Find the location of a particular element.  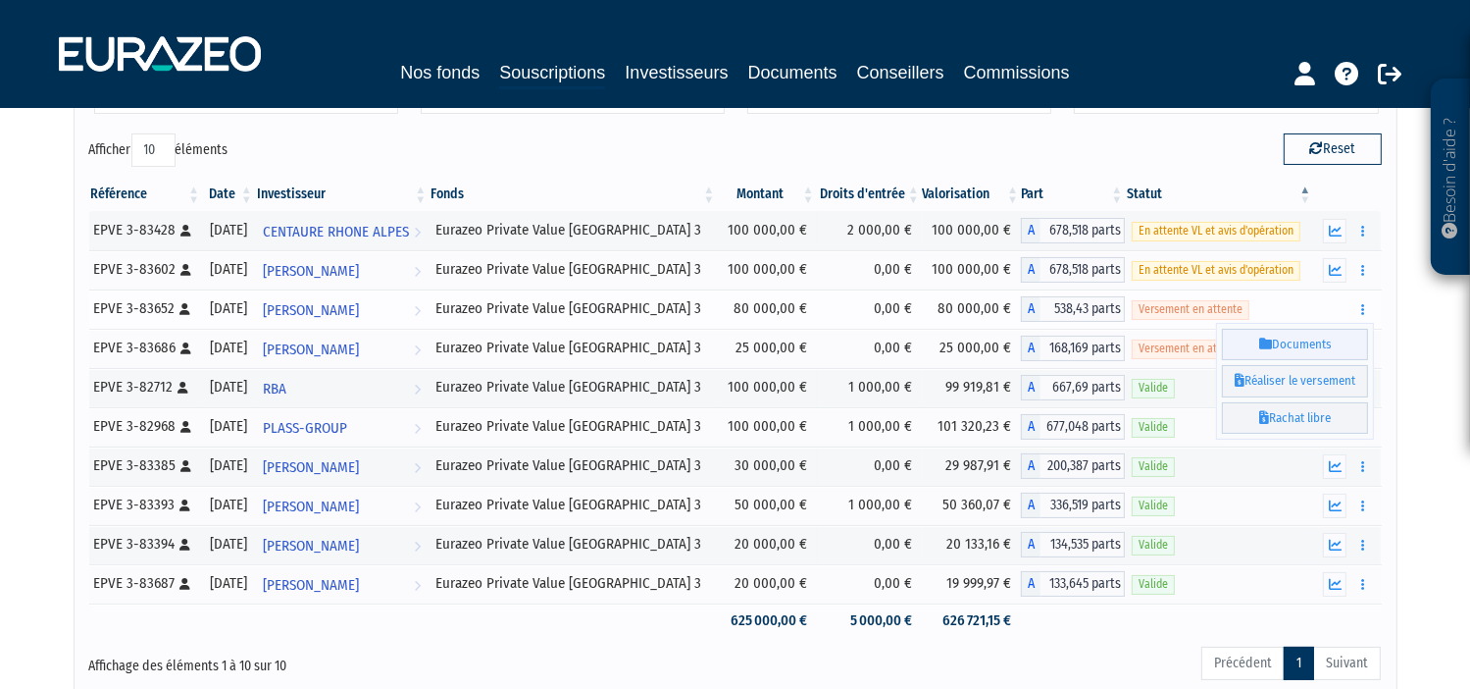

span: 336,519 parts is located at coordinates (1083, 505).